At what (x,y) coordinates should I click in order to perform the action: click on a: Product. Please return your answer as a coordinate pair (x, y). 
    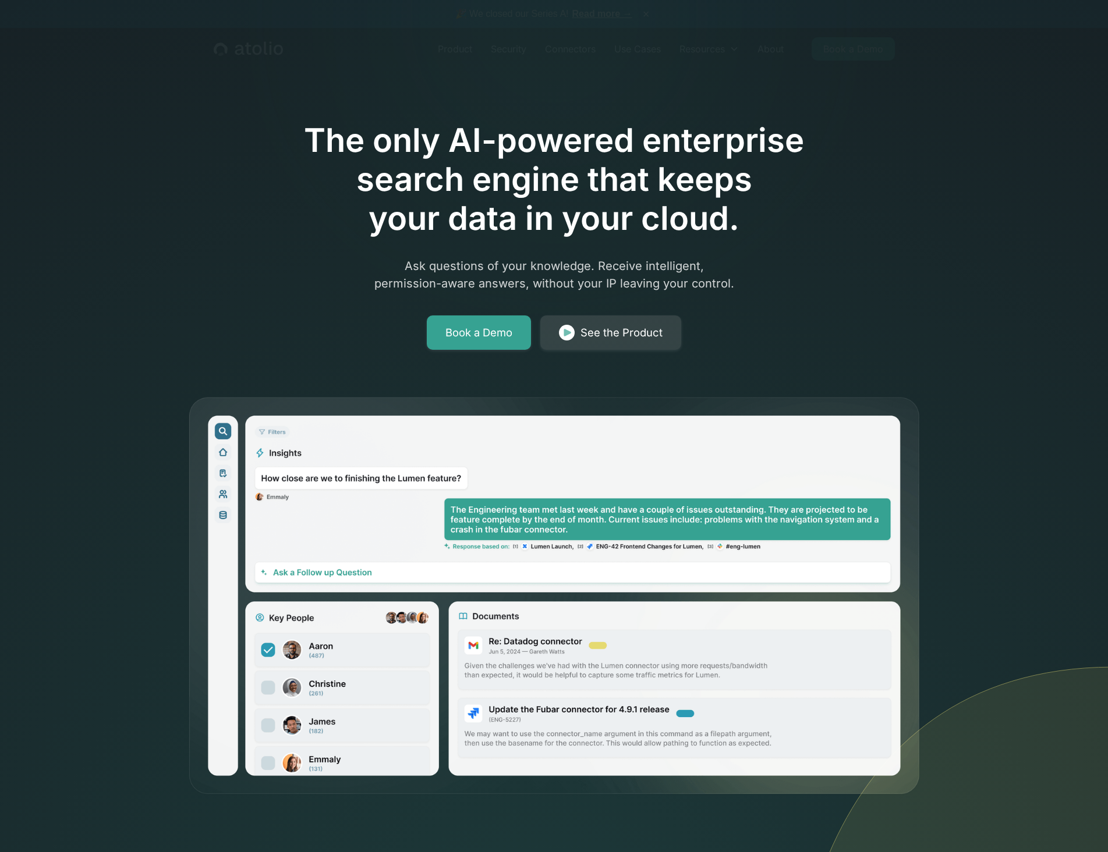
    Looking at the image, I should click on (455, 49).